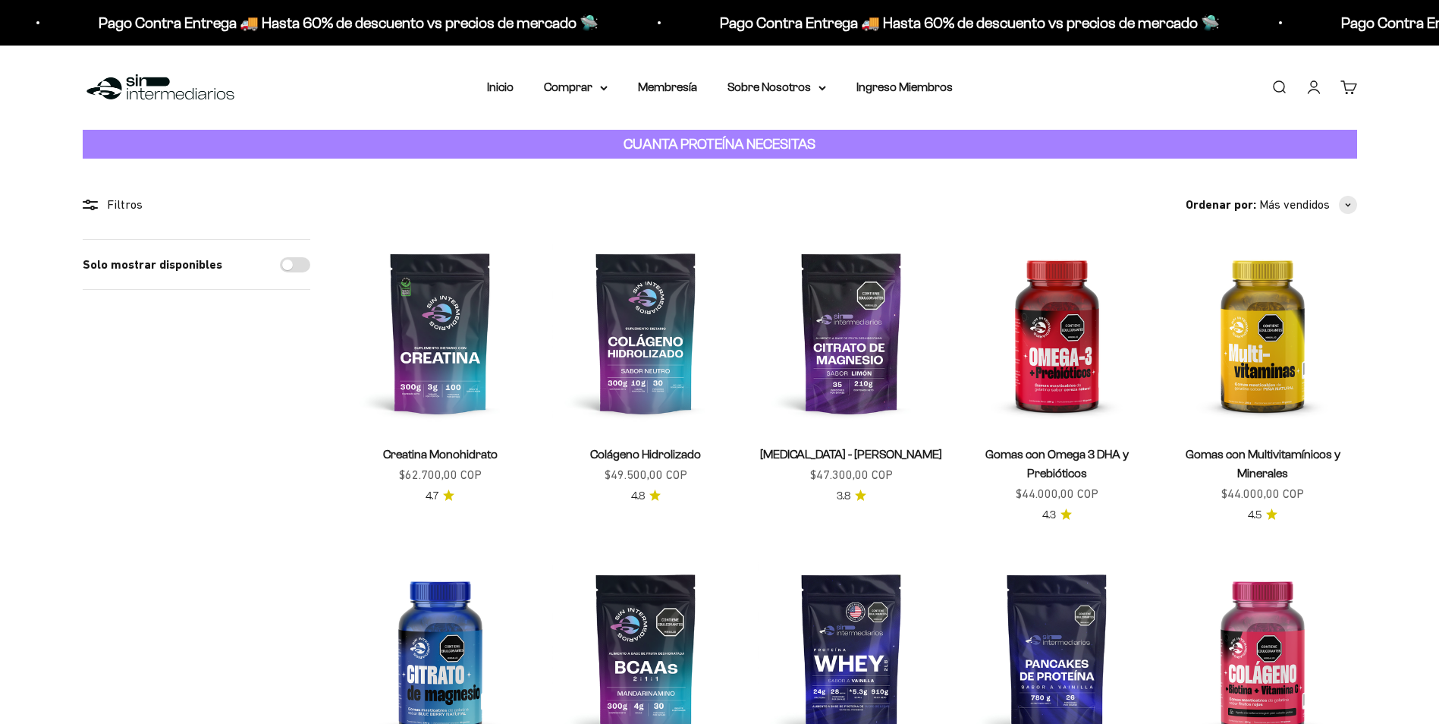 This screenshot has width=1439, height=724. What do you see at coordinates (432, 496) in the screenshot?
I see `span: 4.7` at bounding box center [432, 496].